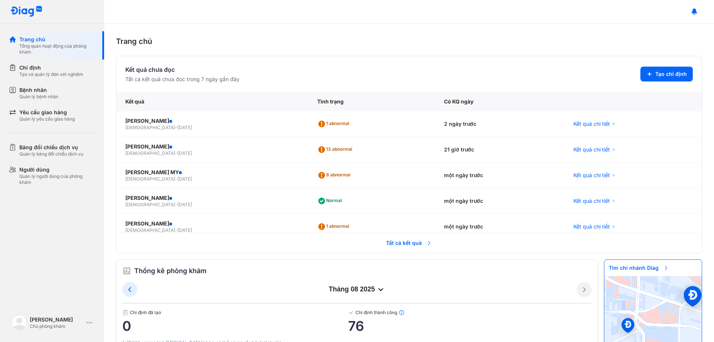 The height and width of the screenshot is (342, 714). I want to click on div: Tất cả kết quả chưa đọc trong 7 ngày gần đây, so click(182, 79).